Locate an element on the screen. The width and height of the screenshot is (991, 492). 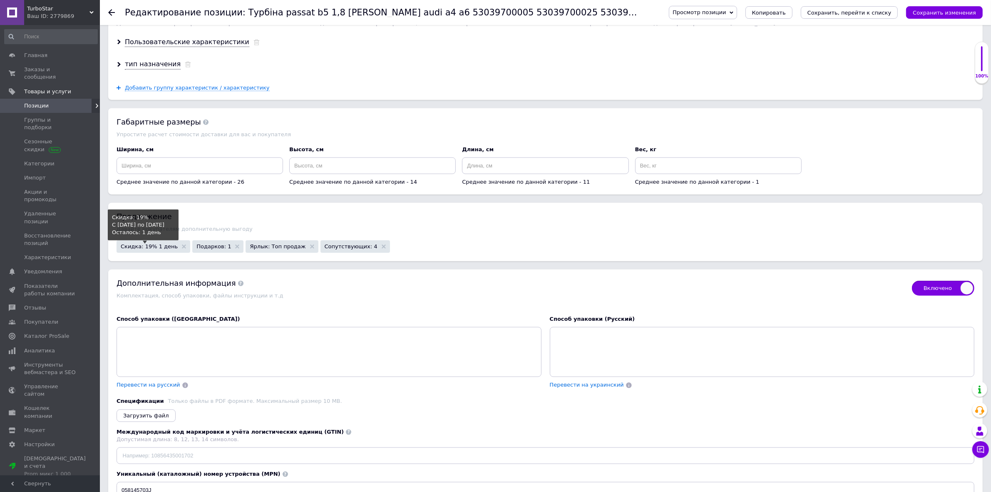
span: Настройки is located at coordinates (39, 444).